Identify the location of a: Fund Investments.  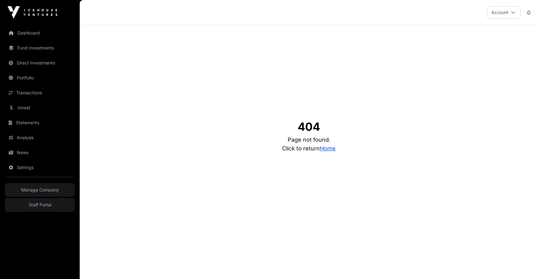
(40, 48).